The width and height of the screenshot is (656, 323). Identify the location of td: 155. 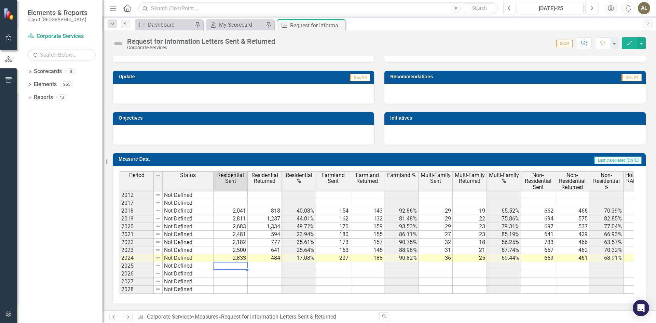
(367, 234).